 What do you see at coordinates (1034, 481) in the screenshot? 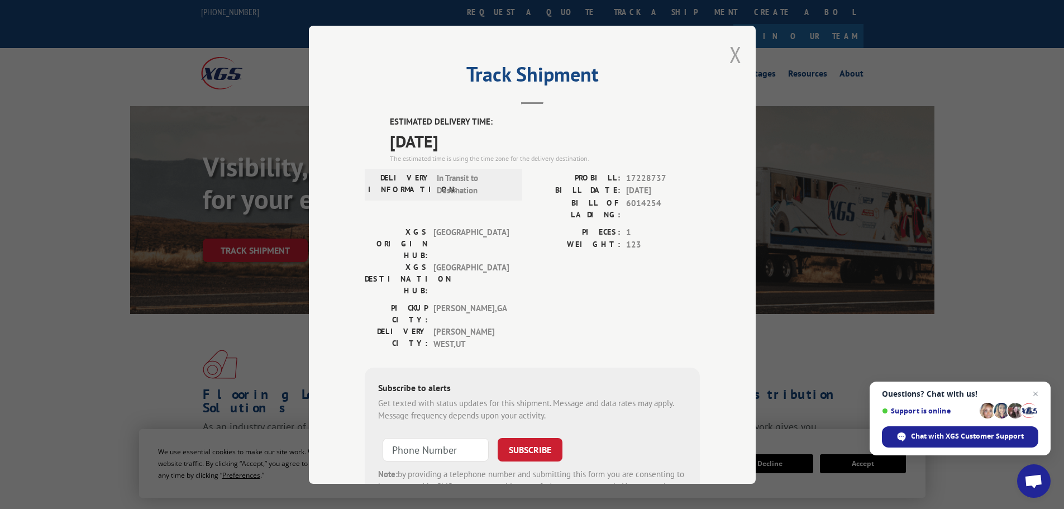
I see `div: Open chat` at bounding box center [1034, 481].